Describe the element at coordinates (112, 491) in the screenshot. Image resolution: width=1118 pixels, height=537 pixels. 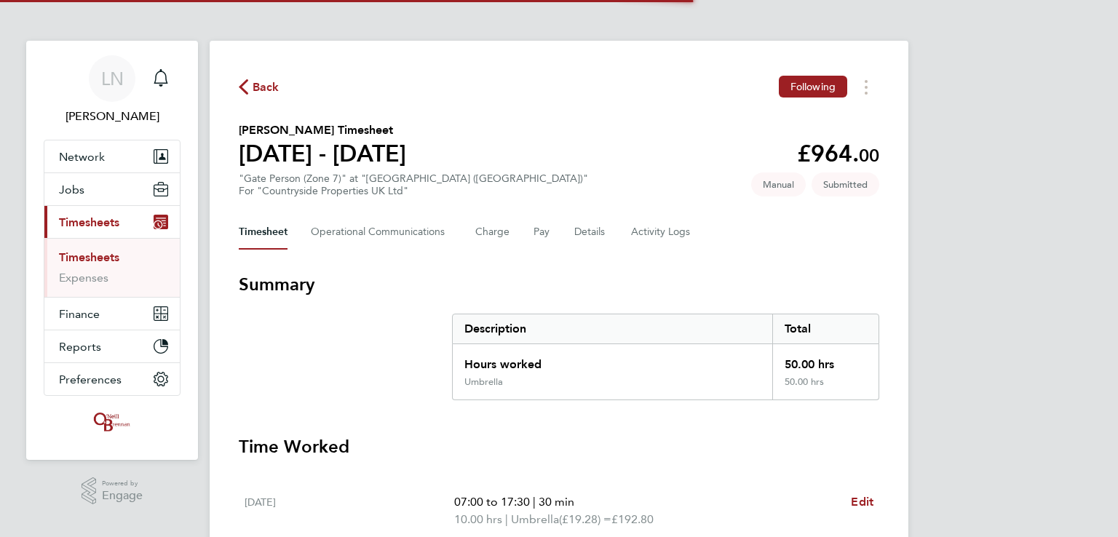
I see `a: Powered byEngage` at that location.